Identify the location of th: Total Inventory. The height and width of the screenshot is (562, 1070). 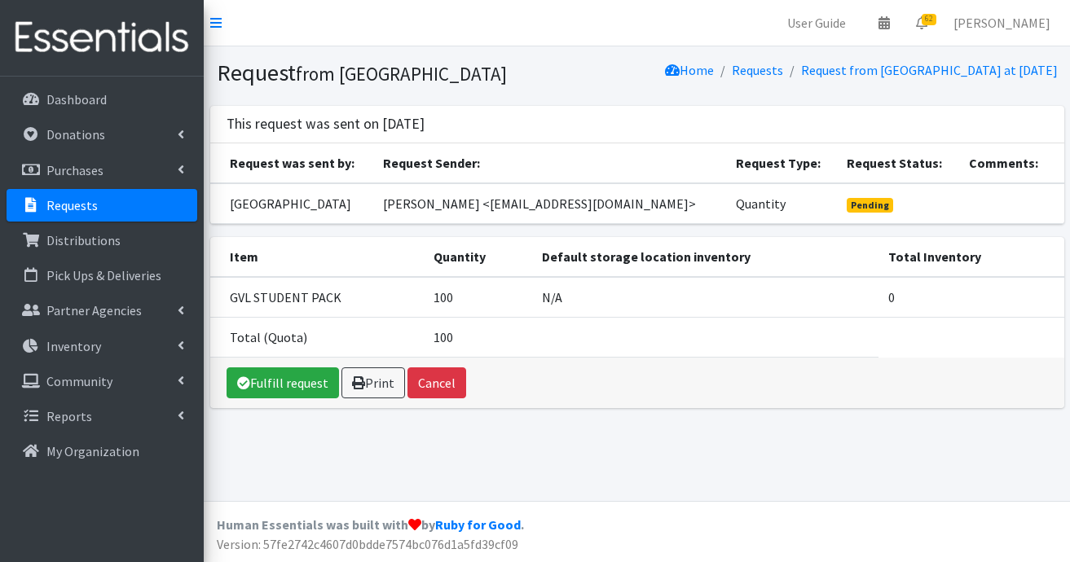
(971, 257).